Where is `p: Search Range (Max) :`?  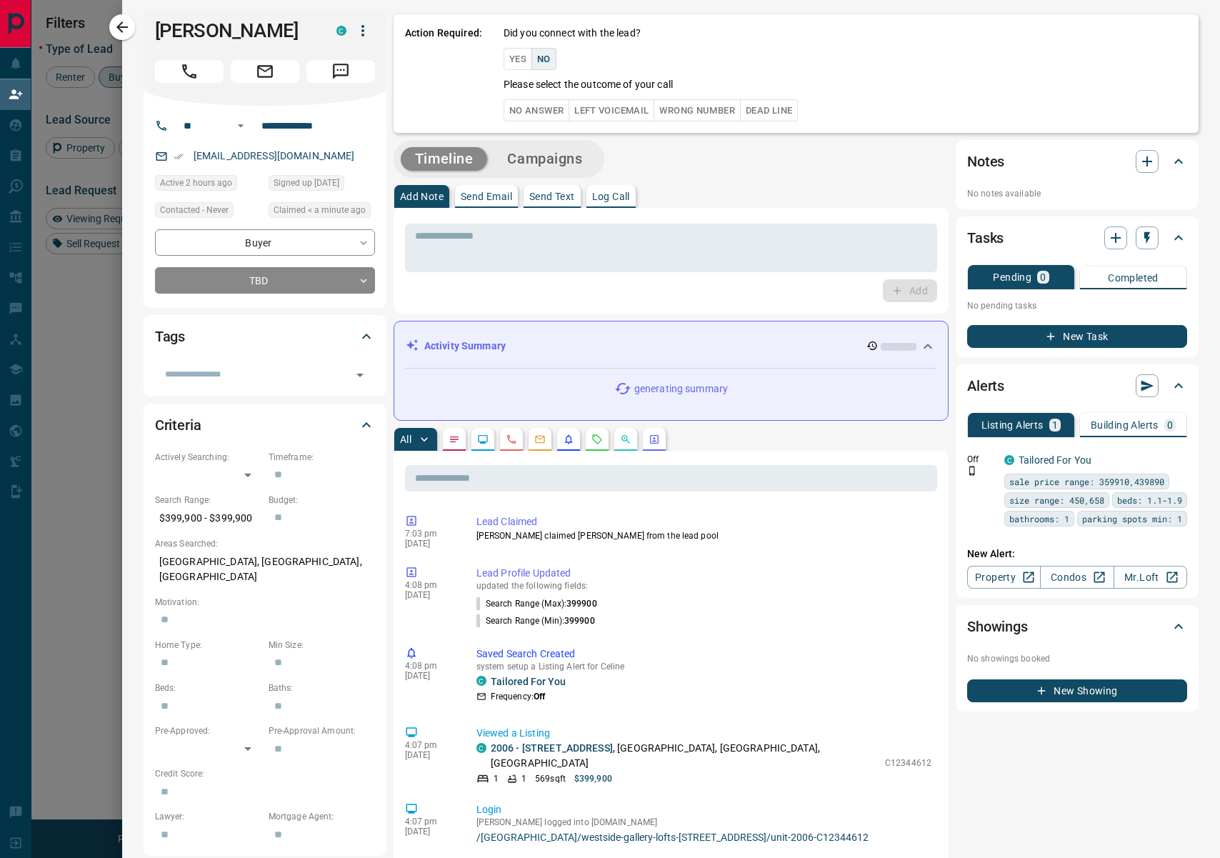
p: Search Range (Max) : is located at coordinates (537, 604).